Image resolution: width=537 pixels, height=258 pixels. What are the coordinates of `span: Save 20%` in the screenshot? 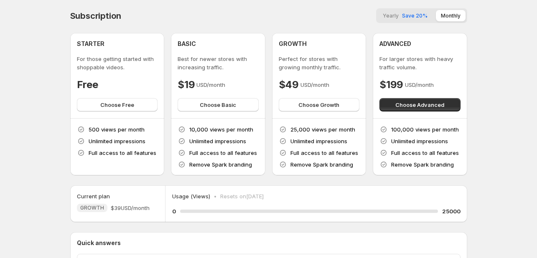 It's located at (414, 15).